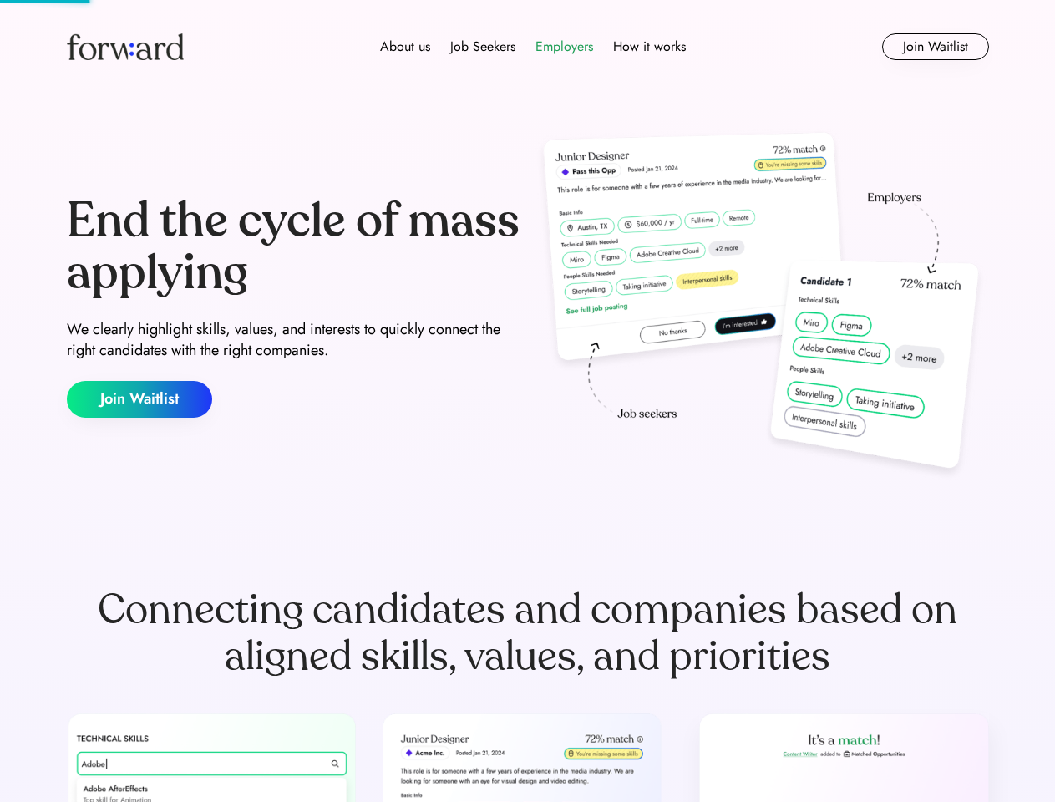  I want to click on img: Forward logo, so click(125, 47).